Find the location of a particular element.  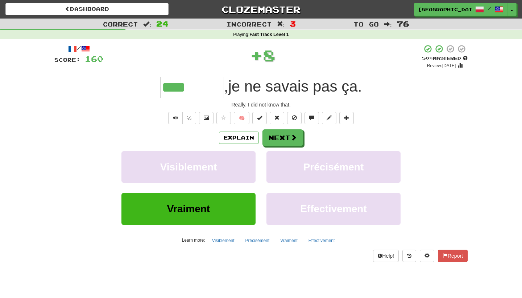

span: Visiblement is located at coordinates (189, 167).